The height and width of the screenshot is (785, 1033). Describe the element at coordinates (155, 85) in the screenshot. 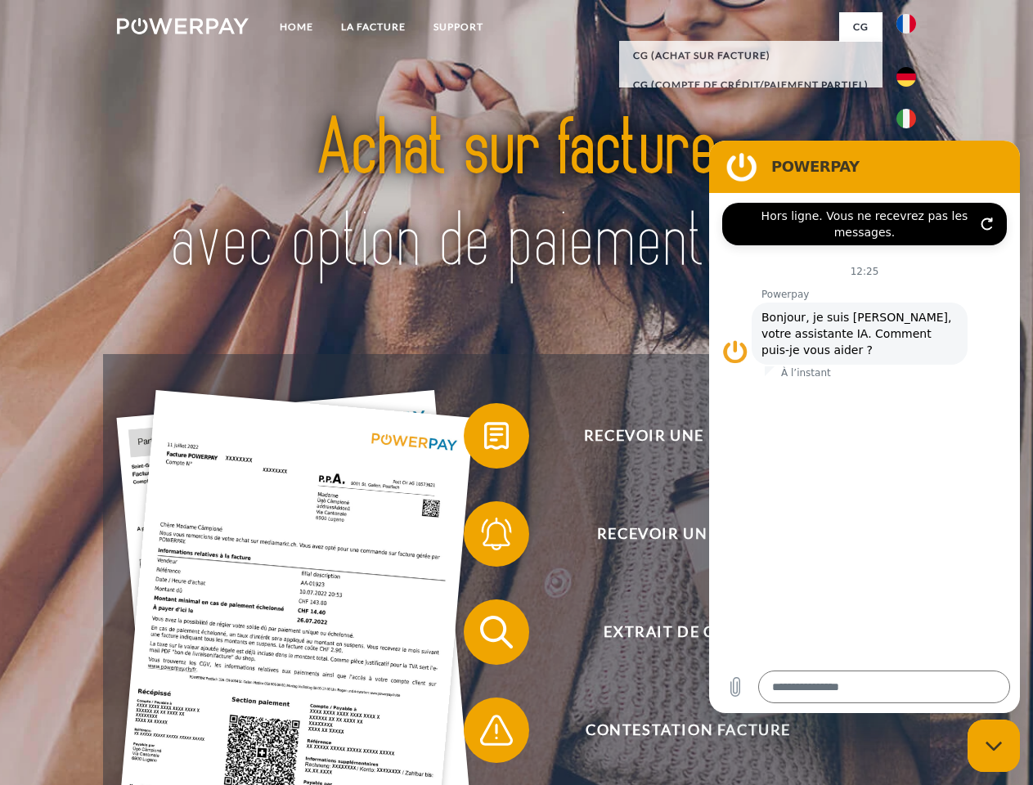

I see `p: Ce chat est enregistré à l’aide d’un service cloud et est soumis aux conditions de notre .` at that location.